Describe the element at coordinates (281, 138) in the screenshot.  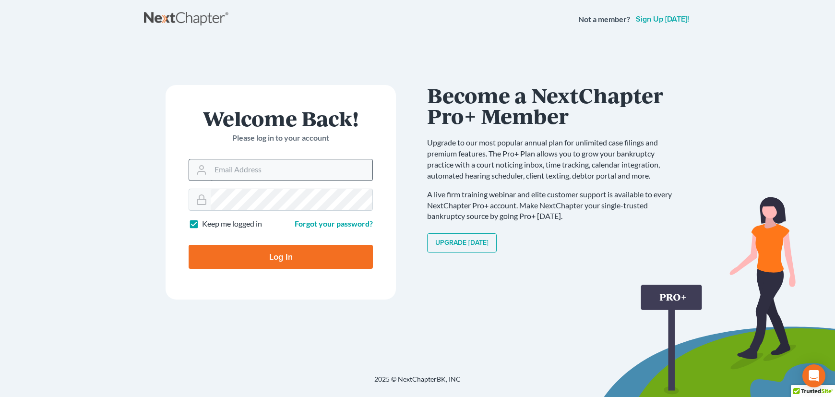
I see `p: Please log in to your account` at that location.